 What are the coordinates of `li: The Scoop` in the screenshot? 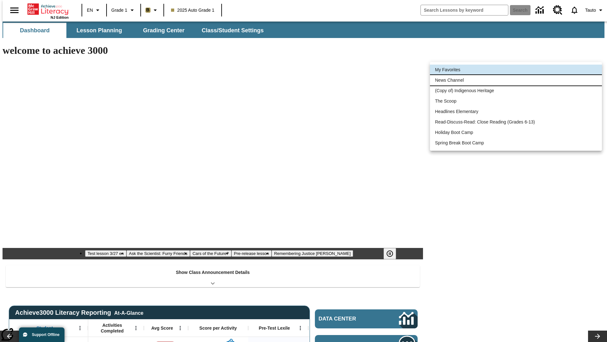 It's located at (516, 101).